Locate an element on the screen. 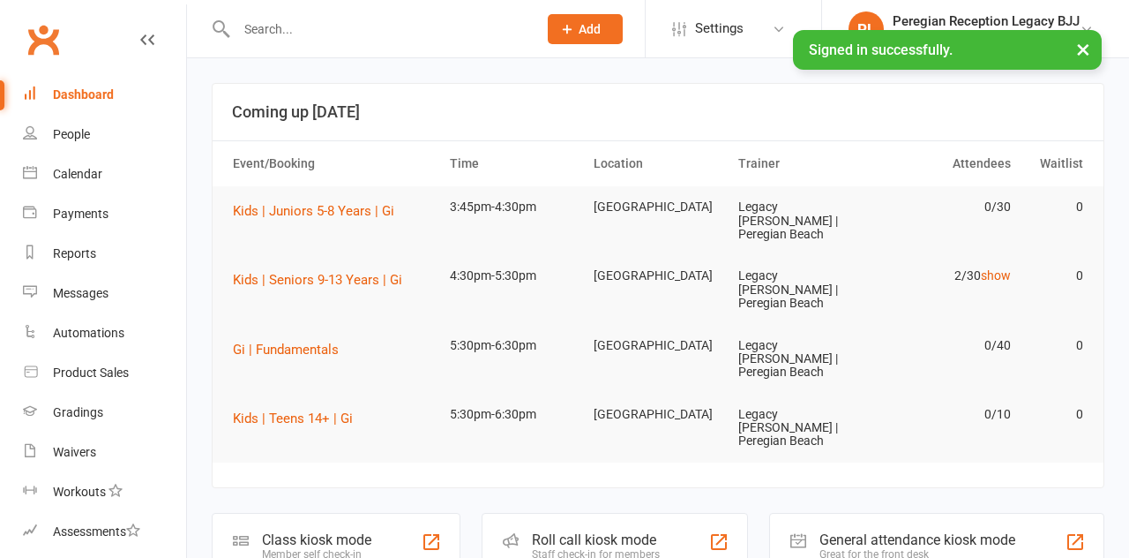  a: Workouts is located at coordinates (104, 491).